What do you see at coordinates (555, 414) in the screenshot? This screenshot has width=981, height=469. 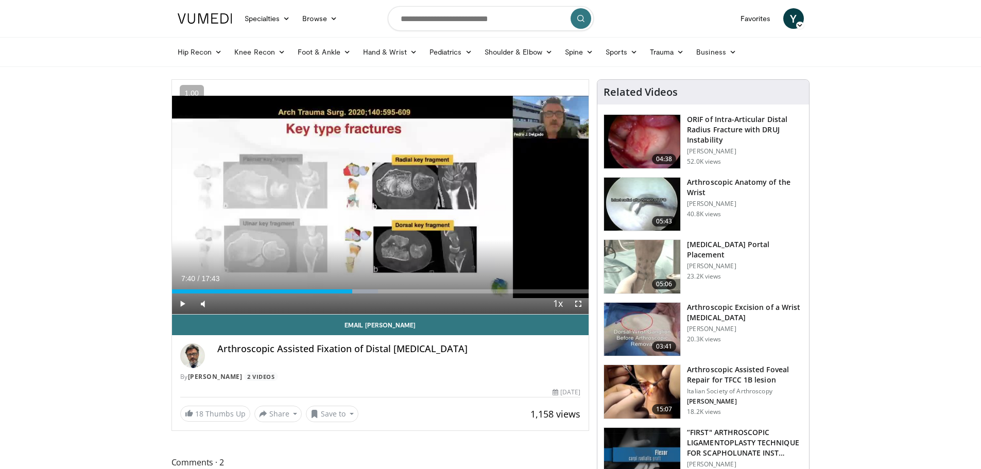 I see `span: 1,158 views` at bounding box center [555, 414].